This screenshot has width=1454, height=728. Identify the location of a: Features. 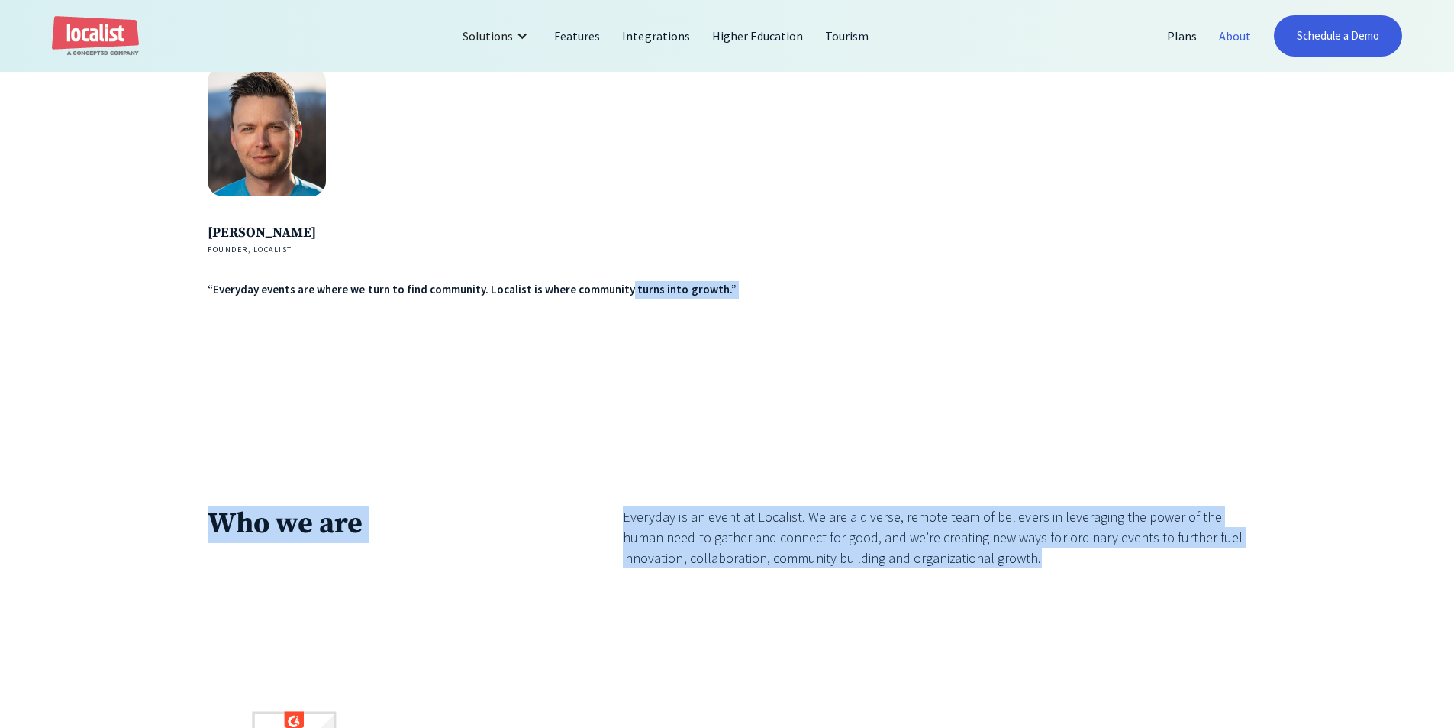
(577, 36).